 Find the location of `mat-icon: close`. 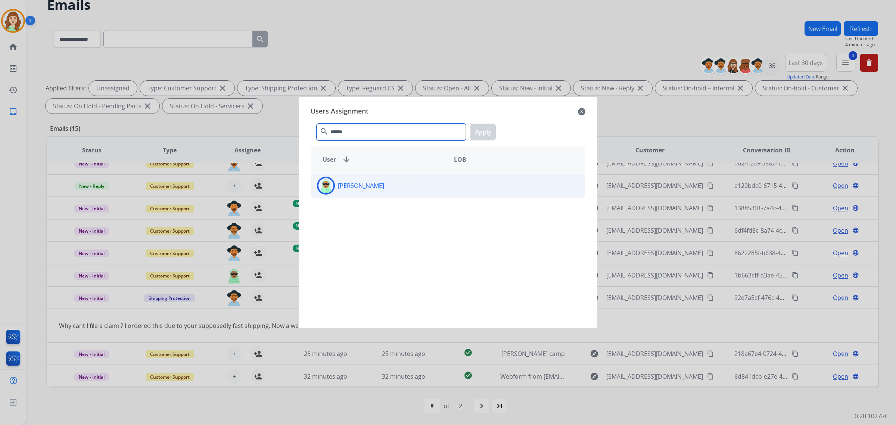

mat-icon: close is located at coordinates (582, 112).